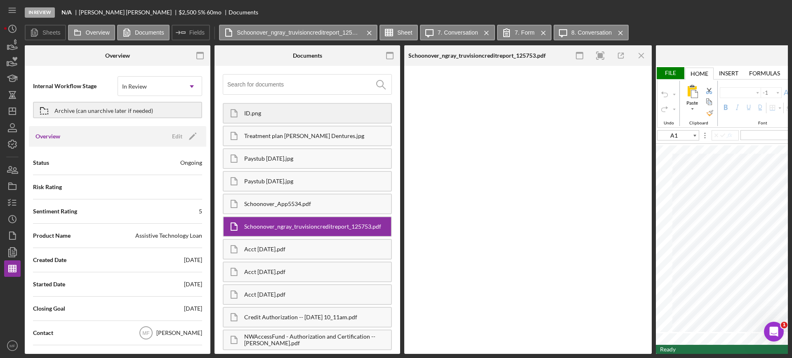 This screenshot has width=792, height=358. Describe the element at coordinates (45, 33) in the screenshot. I see `button: Sheets` at that location.